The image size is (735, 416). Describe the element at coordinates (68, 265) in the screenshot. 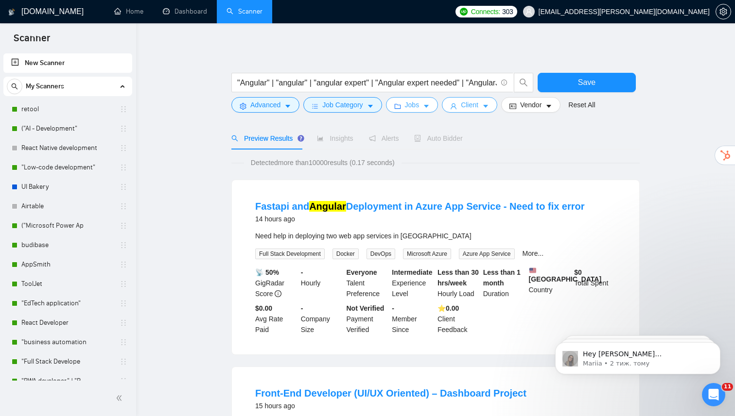

I see `a: AppSmith` at that location.